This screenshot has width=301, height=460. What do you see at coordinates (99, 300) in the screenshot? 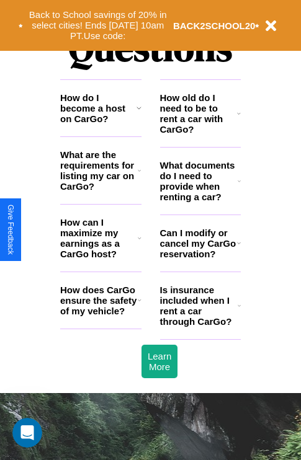
I see `h3: How does CarGo ensure the safety of my vehicle?` at bounding box center [99, 300].